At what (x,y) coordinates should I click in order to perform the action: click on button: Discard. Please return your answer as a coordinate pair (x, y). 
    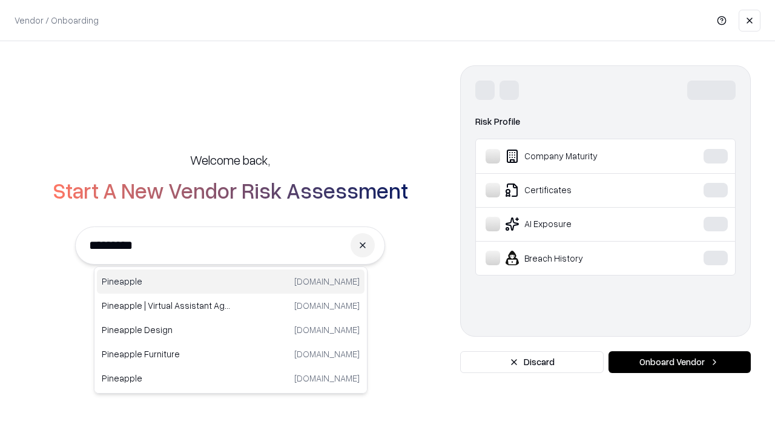
    Looking at the image, I should click on (532, 362).